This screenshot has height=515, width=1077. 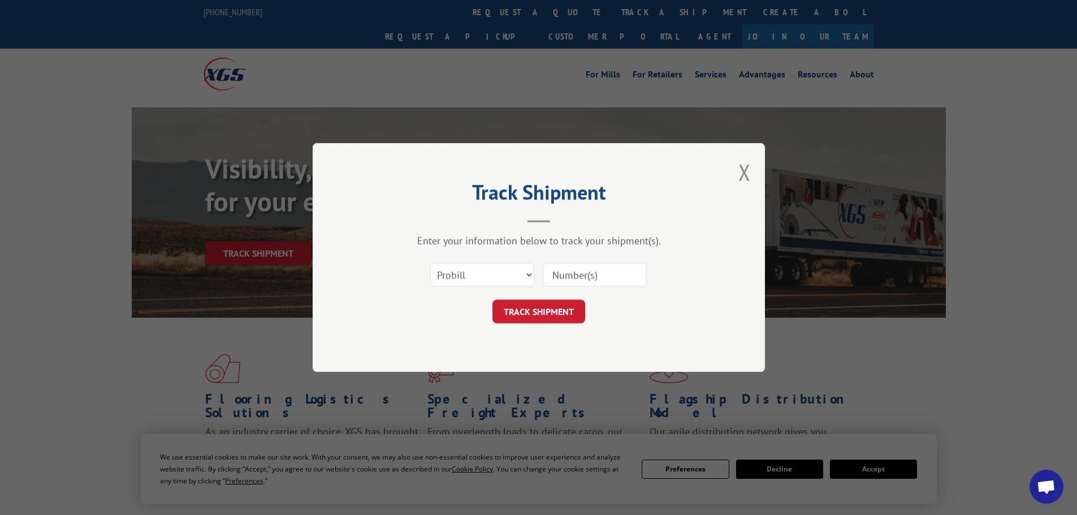 What do you see at coordinates (539, 195) in the screenshot?
I see `h2: Track Shipment` at bounding box center [539, 195].